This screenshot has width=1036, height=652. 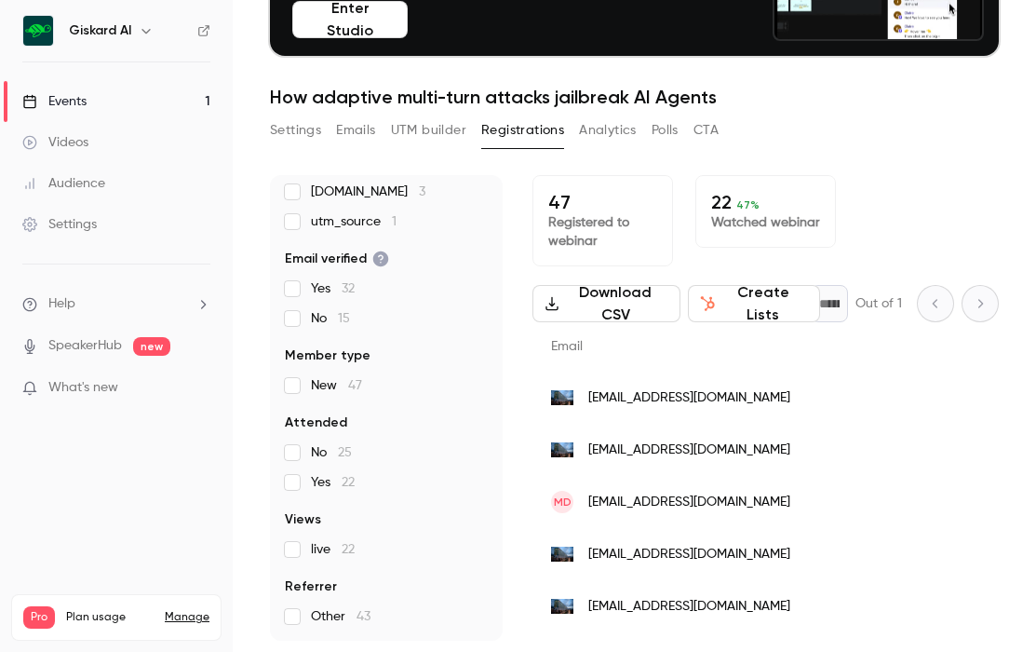 I want to click on span: Referrer, so click(x=311, y=586).